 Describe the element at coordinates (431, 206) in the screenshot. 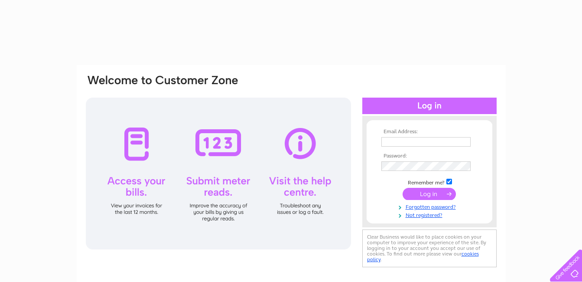

I see `a: Forgotten password?` at that location.